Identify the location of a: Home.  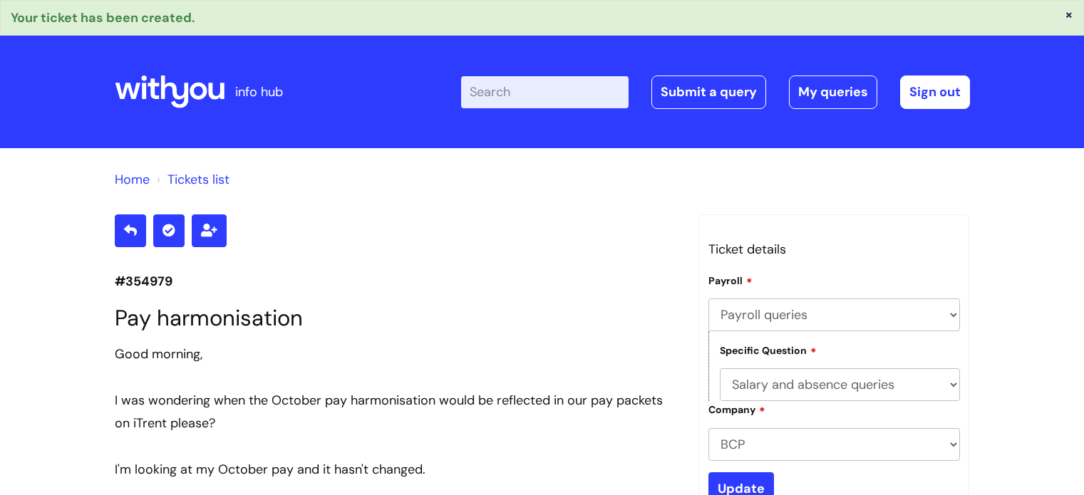
(132, 180).